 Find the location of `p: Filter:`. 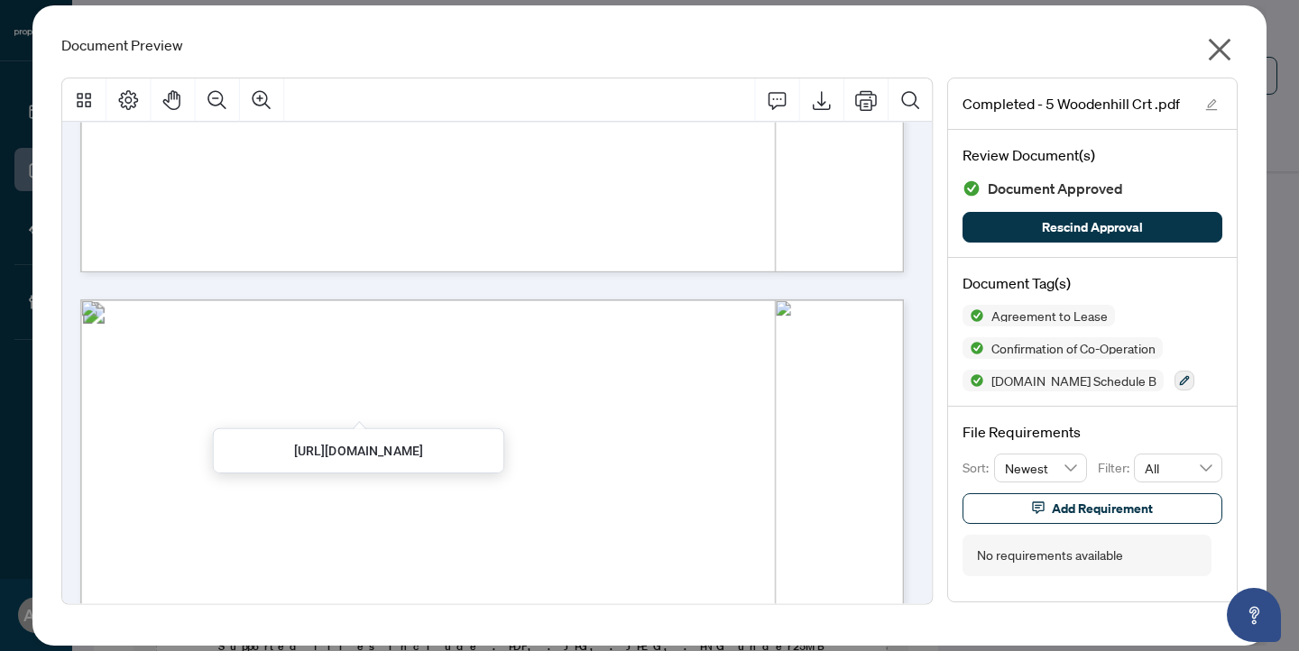

p: Filter: is located at coordinates (1116, 468).